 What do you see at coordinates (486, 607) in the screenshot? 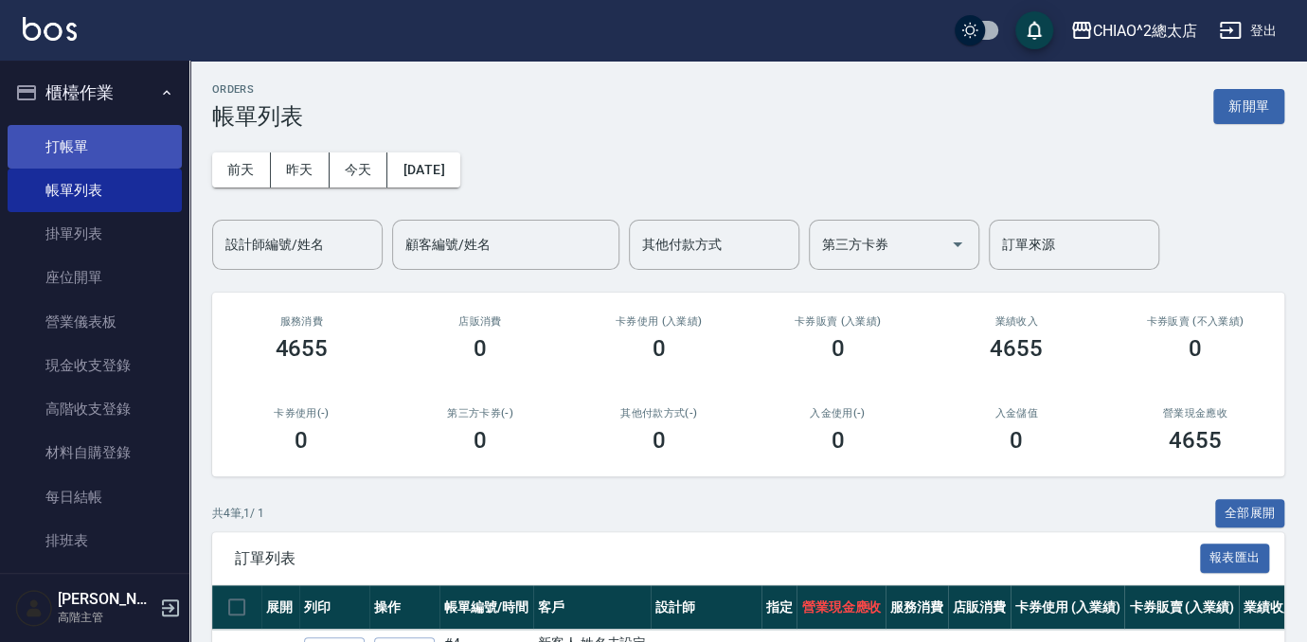
I see `th: 帳單編號/時間` at bounding box center [486, 607].